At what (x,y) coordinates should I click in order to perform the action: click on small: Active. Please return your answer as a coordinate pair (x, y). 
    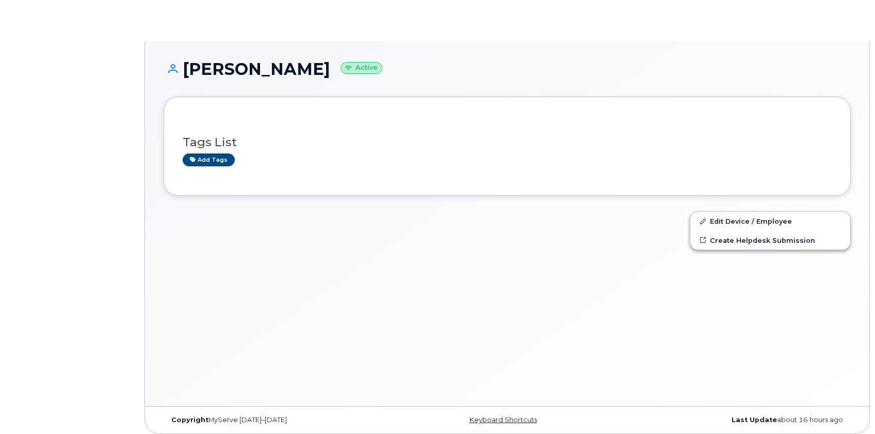
    Looking at the image, I should click on (361, 68).